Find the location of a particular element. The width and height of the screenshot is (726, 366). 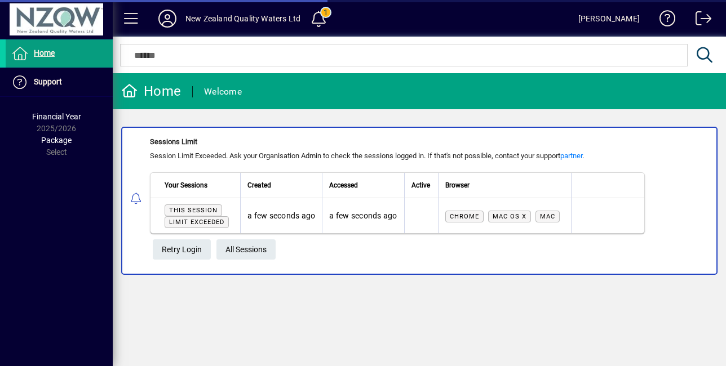

span: Home is located at coordinates (44, 53).